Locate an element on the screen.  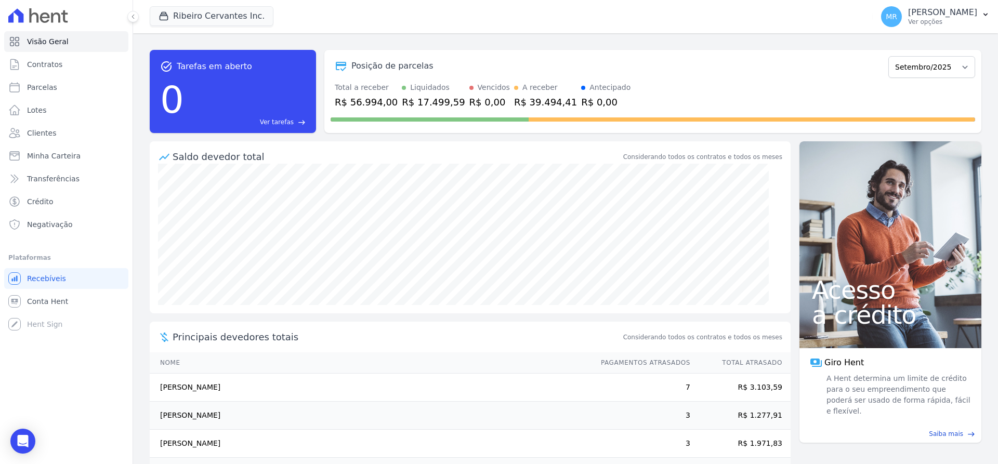
div: R$ 56.994,00 is located at coordinates (366, 102).